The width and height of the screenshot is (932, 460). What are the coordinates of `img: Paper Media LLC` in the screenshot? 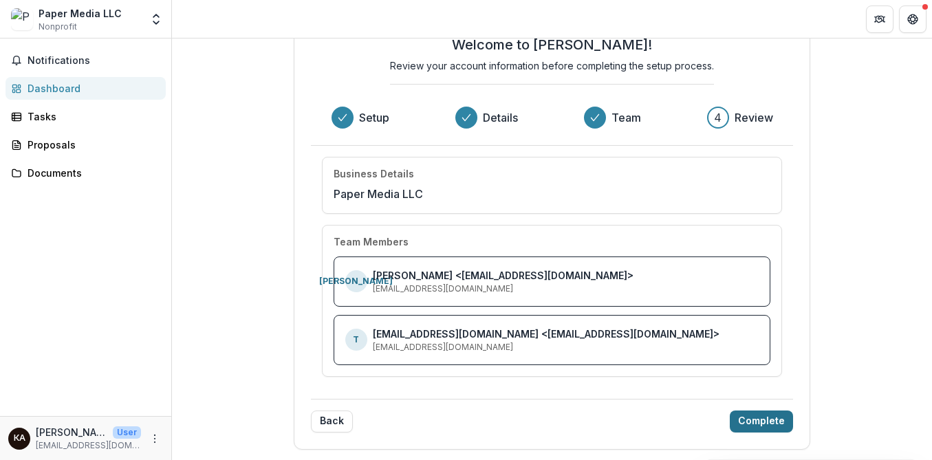 It's located at (22, 19).